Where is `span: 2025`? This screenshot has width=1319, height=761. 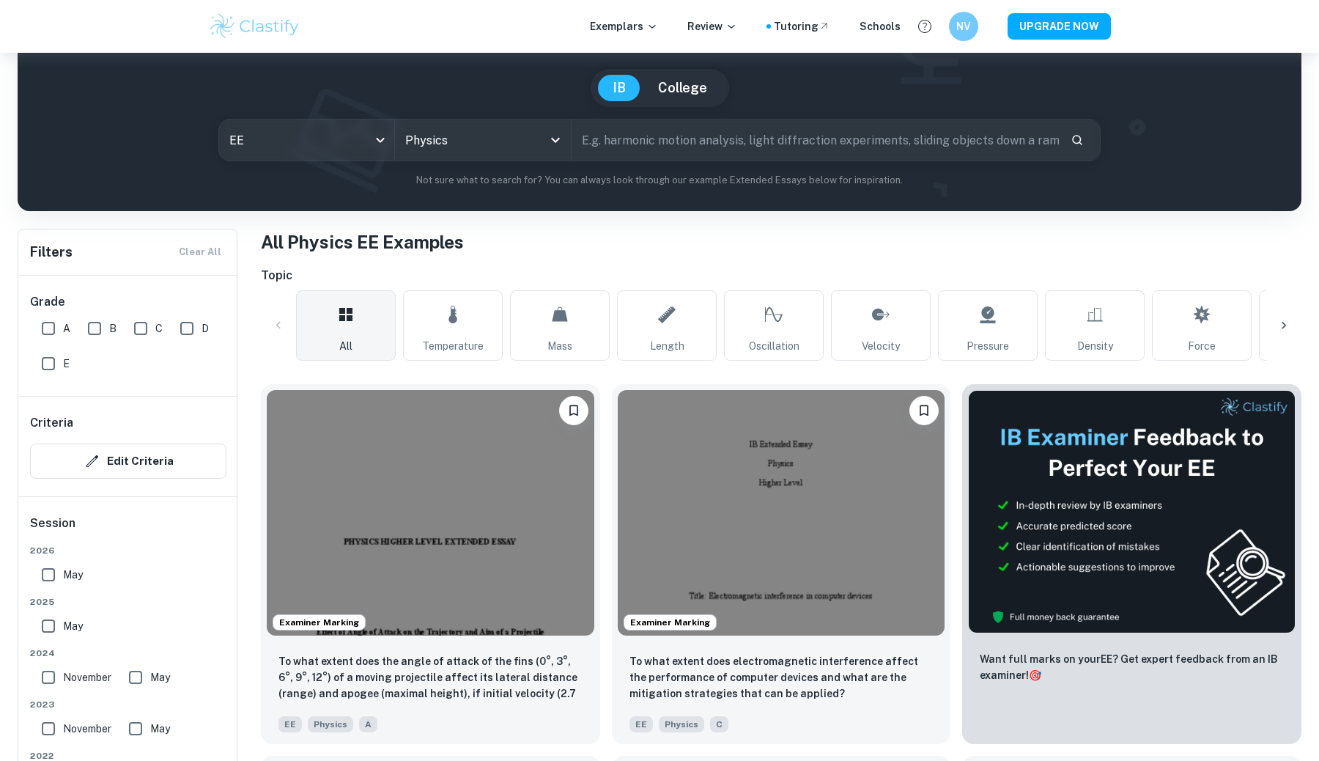 span: 2025 is located at coordinates (128, 602).